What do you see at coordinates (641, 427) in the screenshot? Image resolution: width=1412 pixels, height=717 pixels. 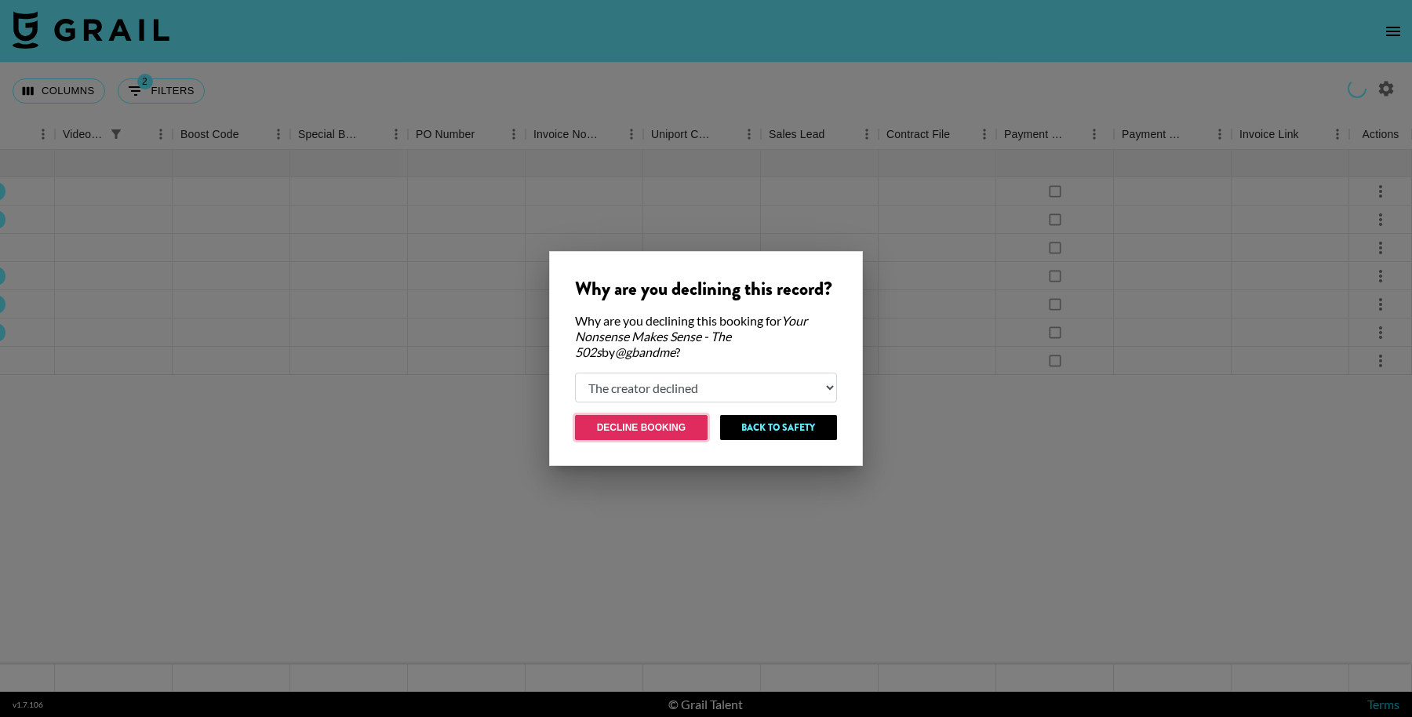 I see `button: Decline Booking` at bounding box center [641, 427].